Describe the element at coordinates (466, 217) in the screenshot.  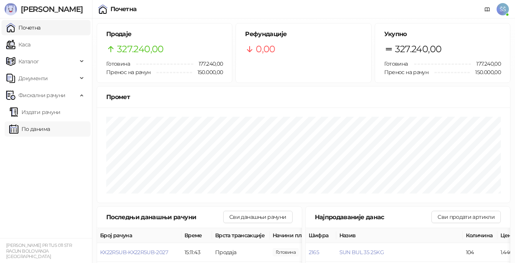
I see `button: Сви продати артикли` at that location.